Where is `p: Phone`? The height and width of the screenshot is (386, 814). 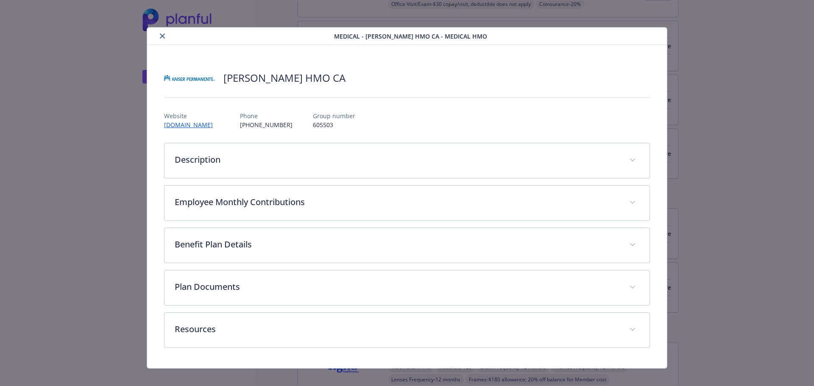
p: Phone is located at coordinates (266, 116).